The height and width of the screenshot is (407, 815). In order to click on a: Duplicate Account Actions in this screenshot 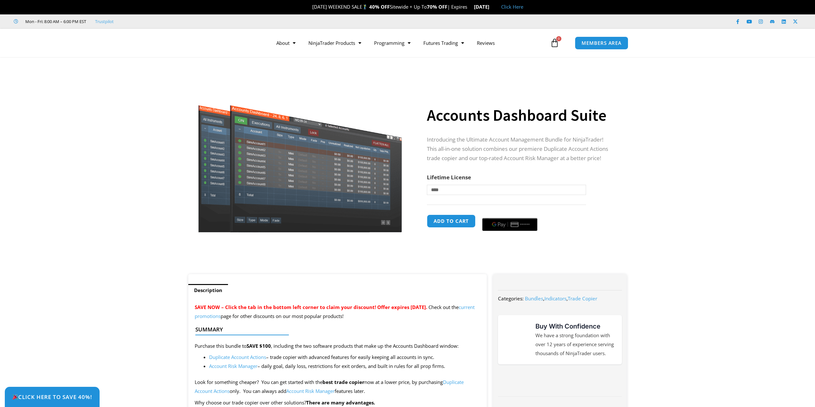, I will do `click(238, 357)`.